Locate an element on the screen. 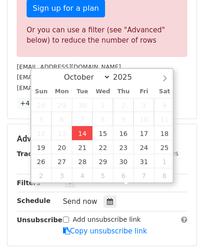 Image resolution: width=204 pixels, height=248 pixels. span: October 26, 2025 is located at coordinates (42, 161).